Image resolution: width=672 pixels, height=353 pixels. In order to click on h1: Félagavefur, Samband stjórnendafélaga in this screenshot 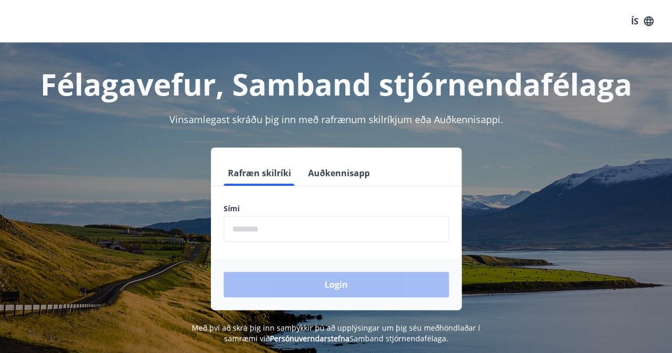, I will do `click(336, 84)`.